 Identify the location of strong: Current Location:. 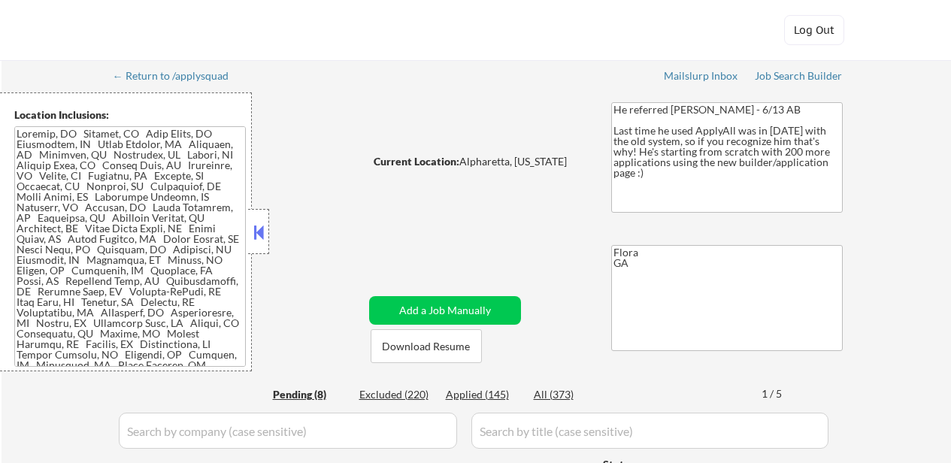
(417, 161).